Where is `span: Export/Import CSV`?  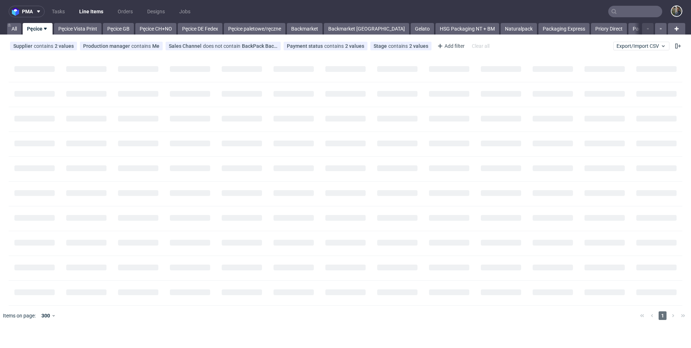 span: Export/Import CSV is located at coordinates (641, 46).